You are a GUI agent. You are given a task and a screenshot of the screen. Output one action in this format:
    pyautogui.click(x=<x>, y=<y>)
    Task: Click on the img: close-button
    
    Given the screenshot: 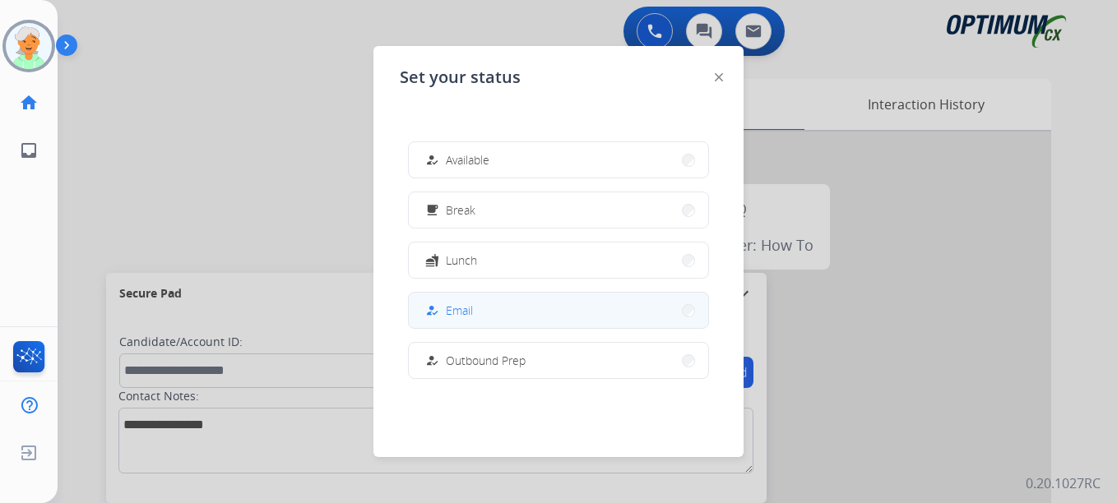 What is the action you would take?
    pyautogui.click(x=719, y=77)
    